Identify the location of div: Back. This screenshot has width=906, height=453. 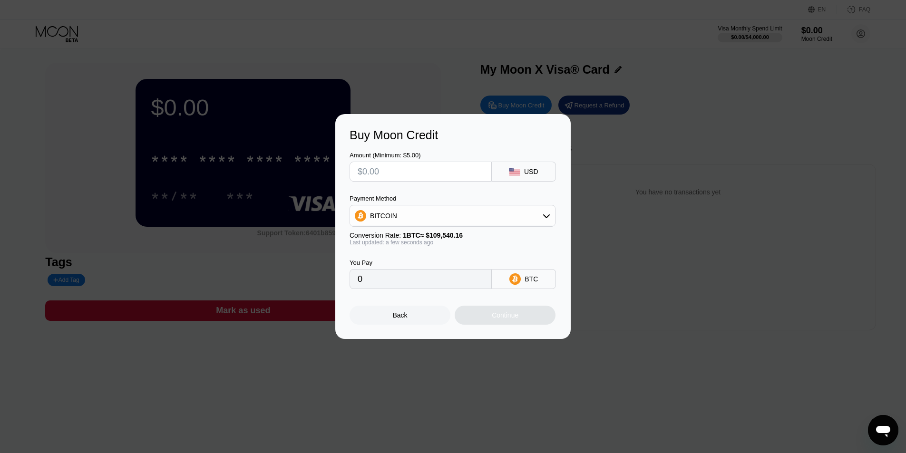
(400, 315).